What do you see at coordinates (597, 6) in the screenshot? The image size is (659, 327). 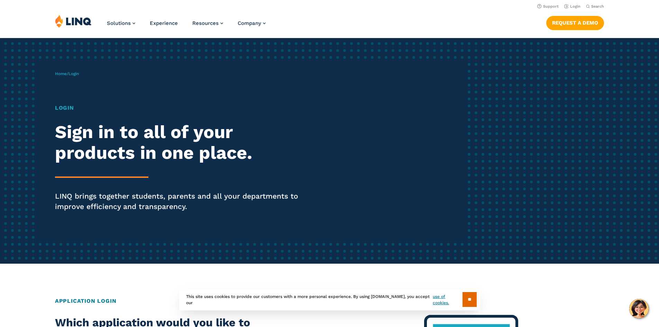 I see `span: Search` at bounding box center [597, 6].